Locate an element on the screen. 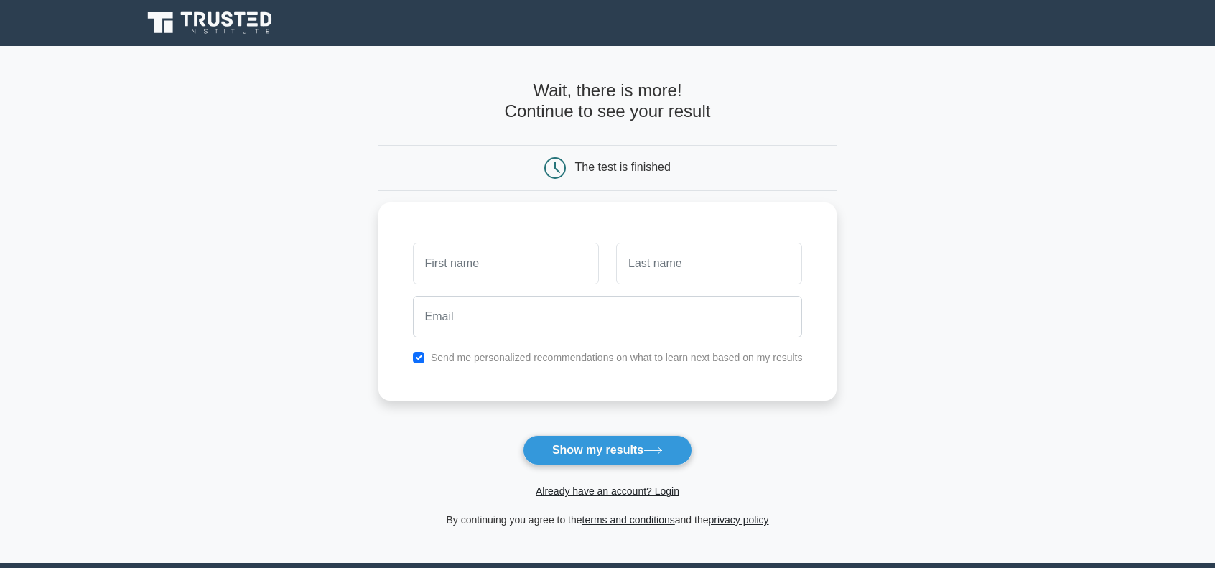  a: privacy policy is located at coordinates (739, 520).